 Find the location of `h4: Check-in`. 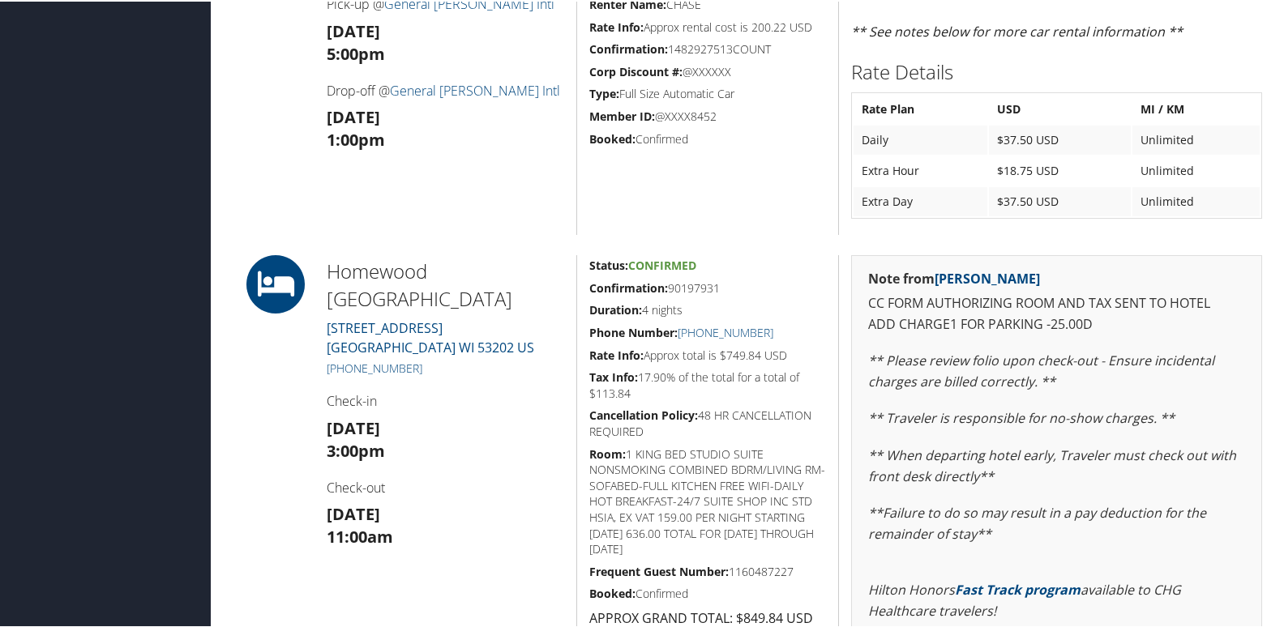

h4: Check-in is located at coordinates (445, 400).